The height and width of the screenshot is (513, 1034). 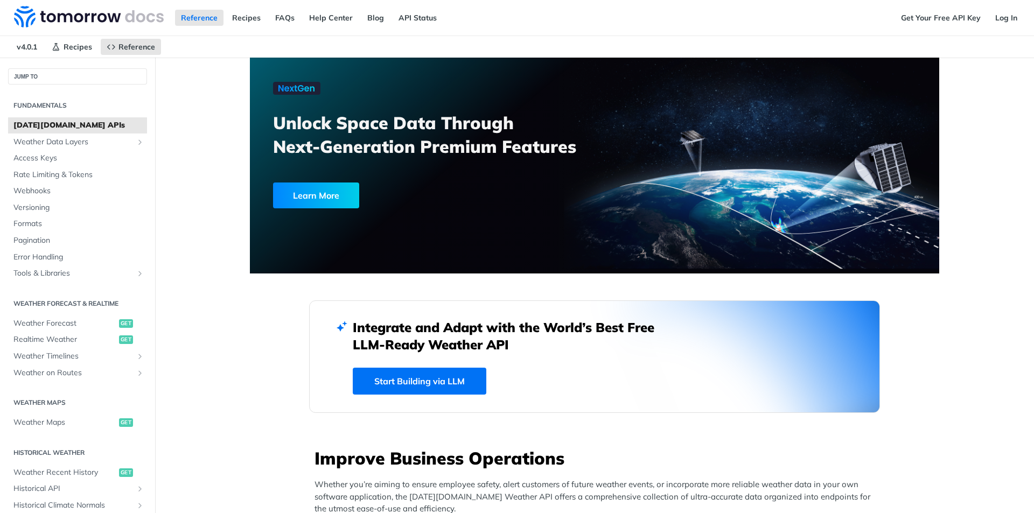 I want to click on div: Learn More, so click(x=316, y=195).